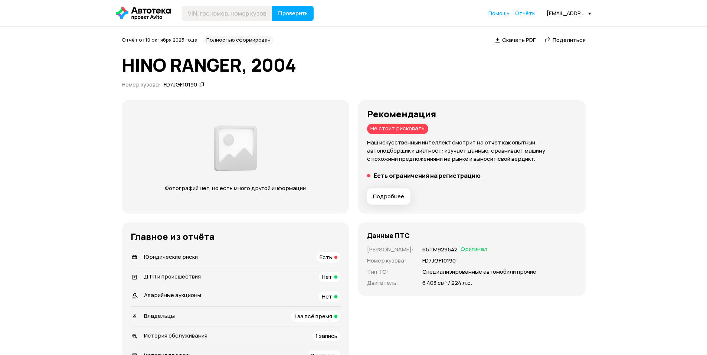  I want to click on span: 1 запись, so click(326, 335).